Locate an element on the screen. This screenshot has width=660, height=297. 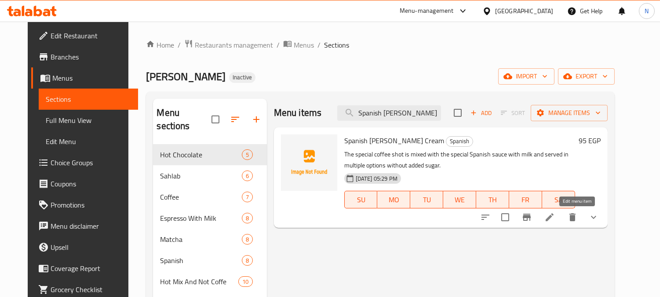
div: Spanish is located at coordinates (201, 260).